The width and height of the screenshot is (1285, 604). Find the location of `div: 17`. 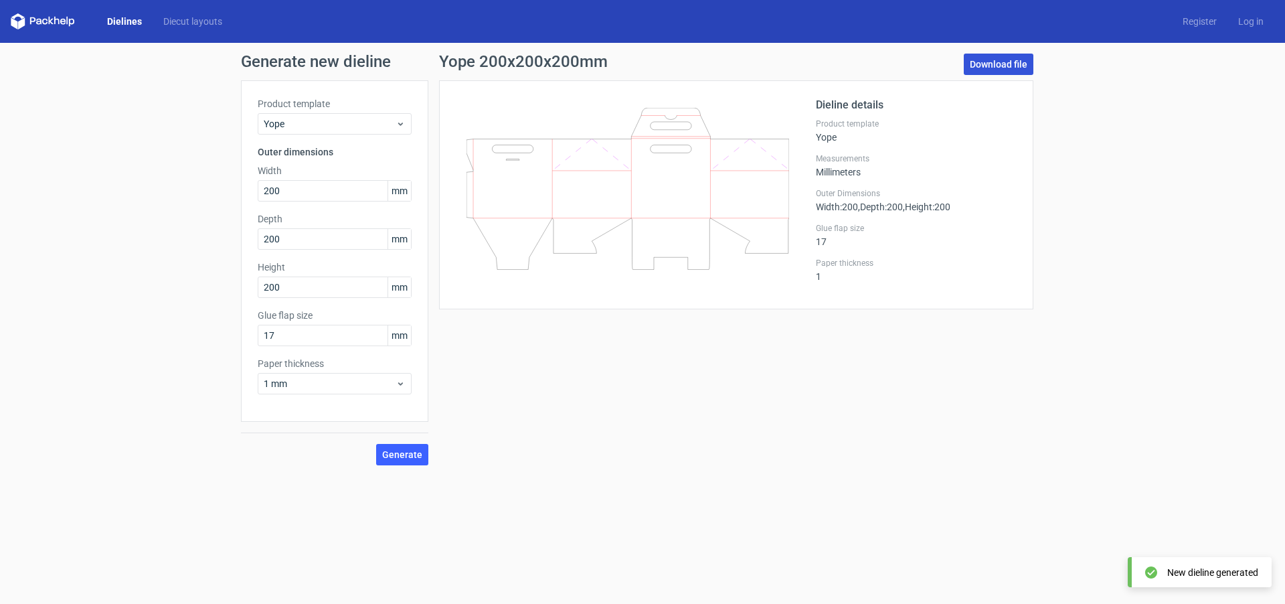

div: 17 is located at coordinates (916, 235).